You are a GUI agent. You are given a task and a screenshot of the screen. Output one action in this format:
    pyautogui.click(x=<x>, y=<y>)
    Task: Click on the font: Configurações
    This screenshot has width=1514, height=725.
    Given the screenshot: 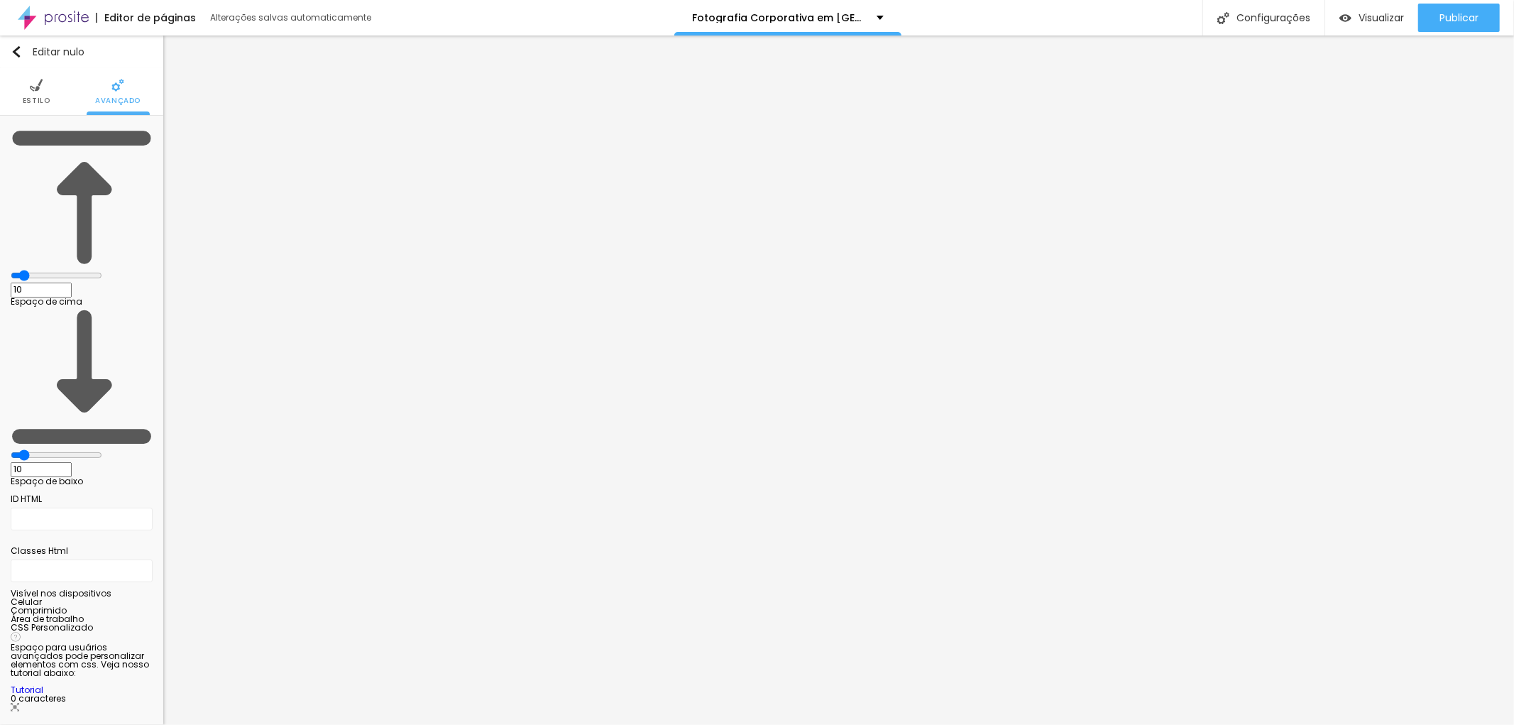 What is the action you would take?
    pyautogui.click(x=1273, y=18)
    